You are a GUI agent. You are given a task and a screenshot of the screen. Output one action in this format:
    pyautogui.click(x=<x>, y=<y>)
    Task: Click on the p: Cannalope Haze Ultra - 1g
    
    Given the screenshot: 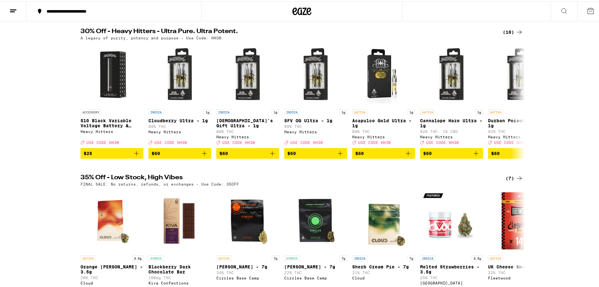 What is the action you would take?
    pyautogui.click(x=452, y=122)
    